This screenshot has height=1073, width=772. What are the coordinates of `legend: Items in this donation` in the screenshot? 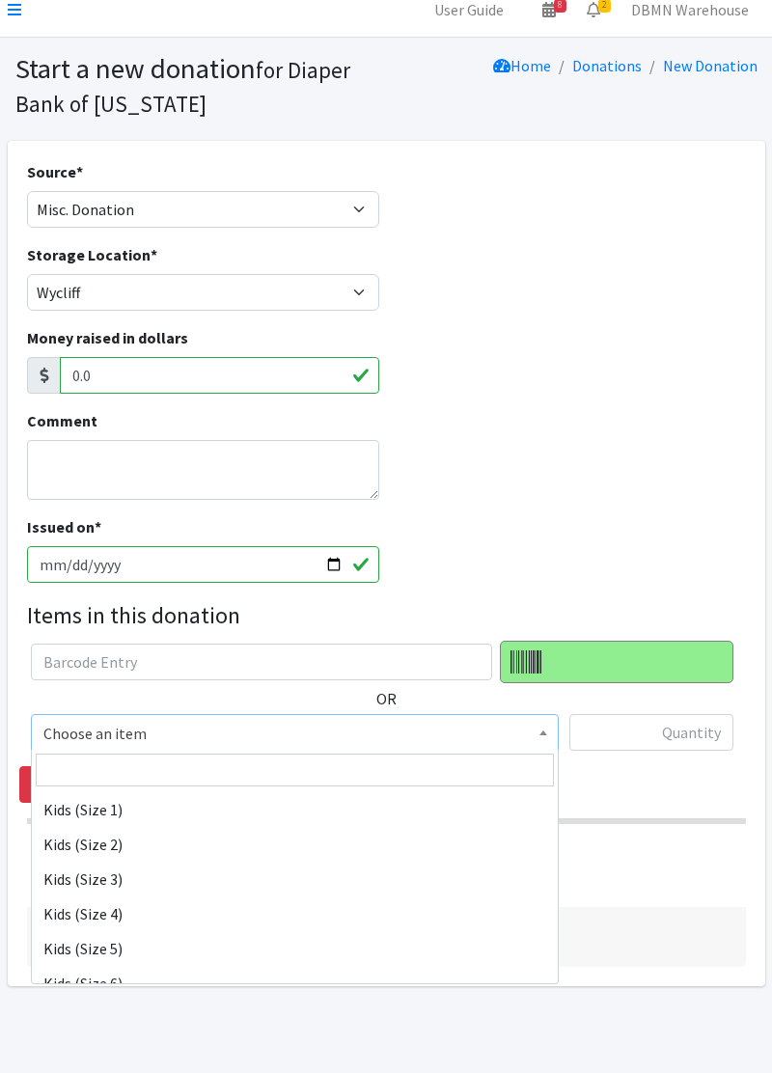 It's located at (386, 616).